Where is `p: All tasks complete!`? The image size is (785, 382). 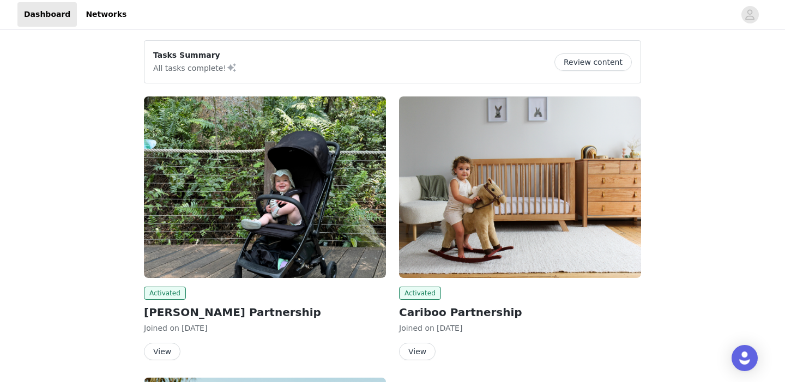 p: All tasks complete! is located at coordinates (195, 68).